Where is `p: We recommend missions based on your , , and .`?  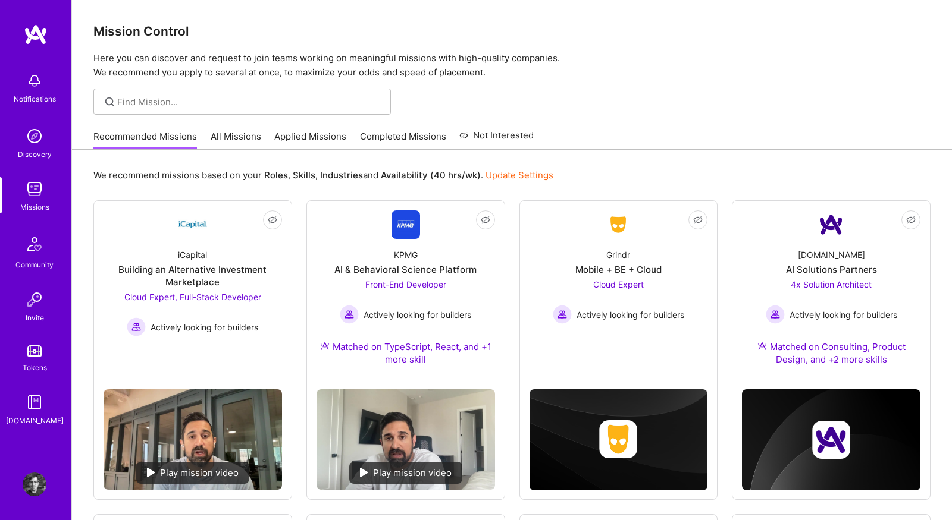
p: We recommend missions based on your , , and . is located at coordinates (323, 175).